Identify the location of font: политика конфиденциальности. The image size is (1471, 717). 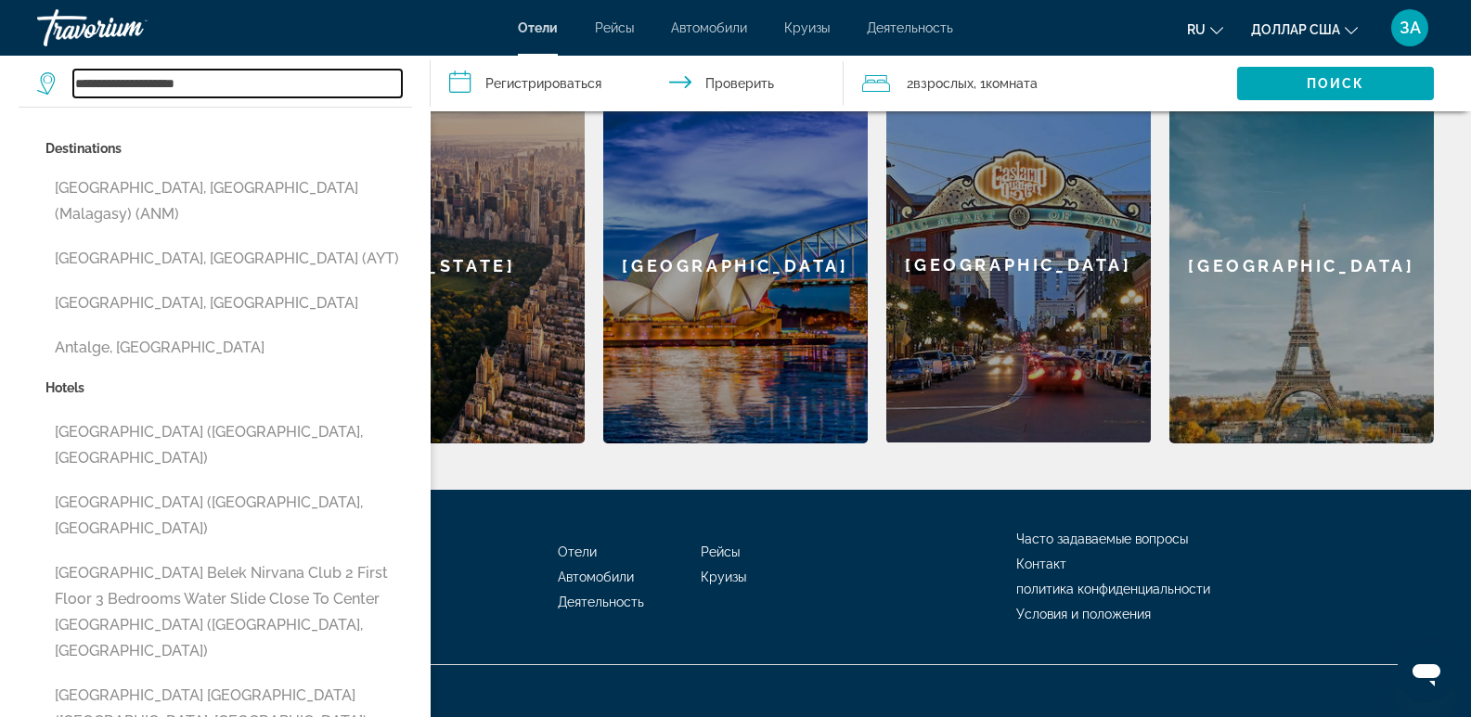
(1113, 589).